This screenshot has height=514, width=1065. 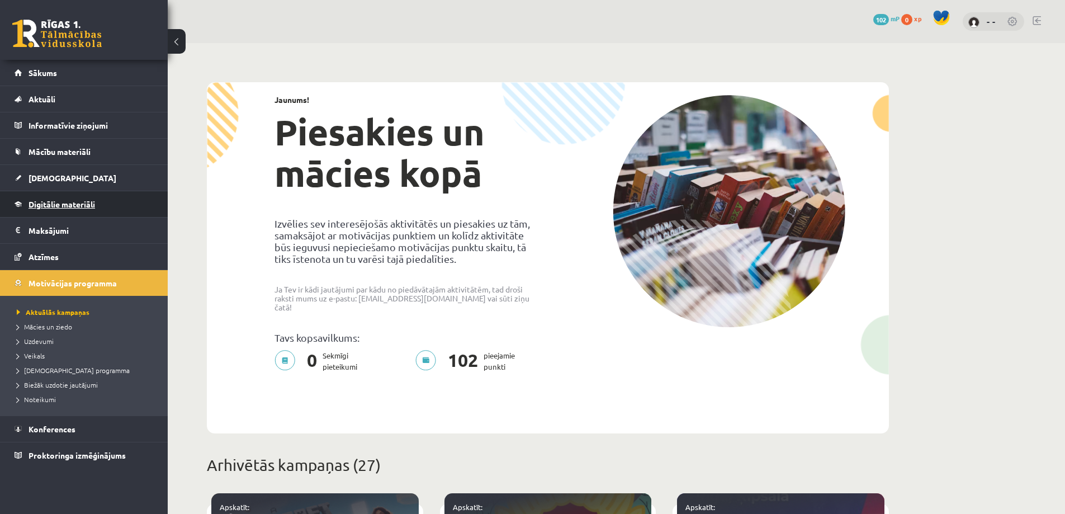 What do you see at coordinates (62, 204) in the screenshot?
I see `span: Digitālie materiāli` at bounding box center [62, 204].